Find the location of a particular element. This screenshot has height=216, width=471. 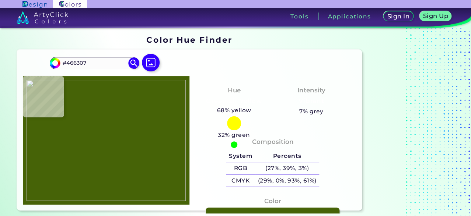

a: Sign Up is located at coordinates (435, 17).